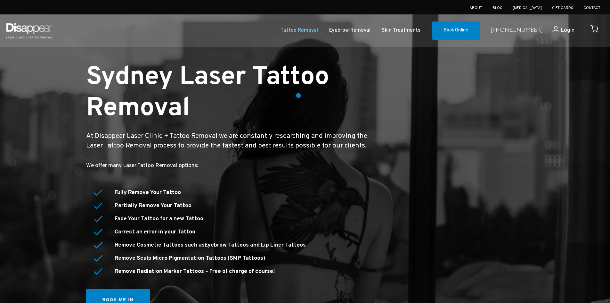 This screenshot has width=610, height=303. What do you see at coordinates (29, 30) in the screenshot?
I see `img: Disappear - Laser Clinic and Tattoo Removal Services in Sydney, Australia` at bounding box center [29, 30].